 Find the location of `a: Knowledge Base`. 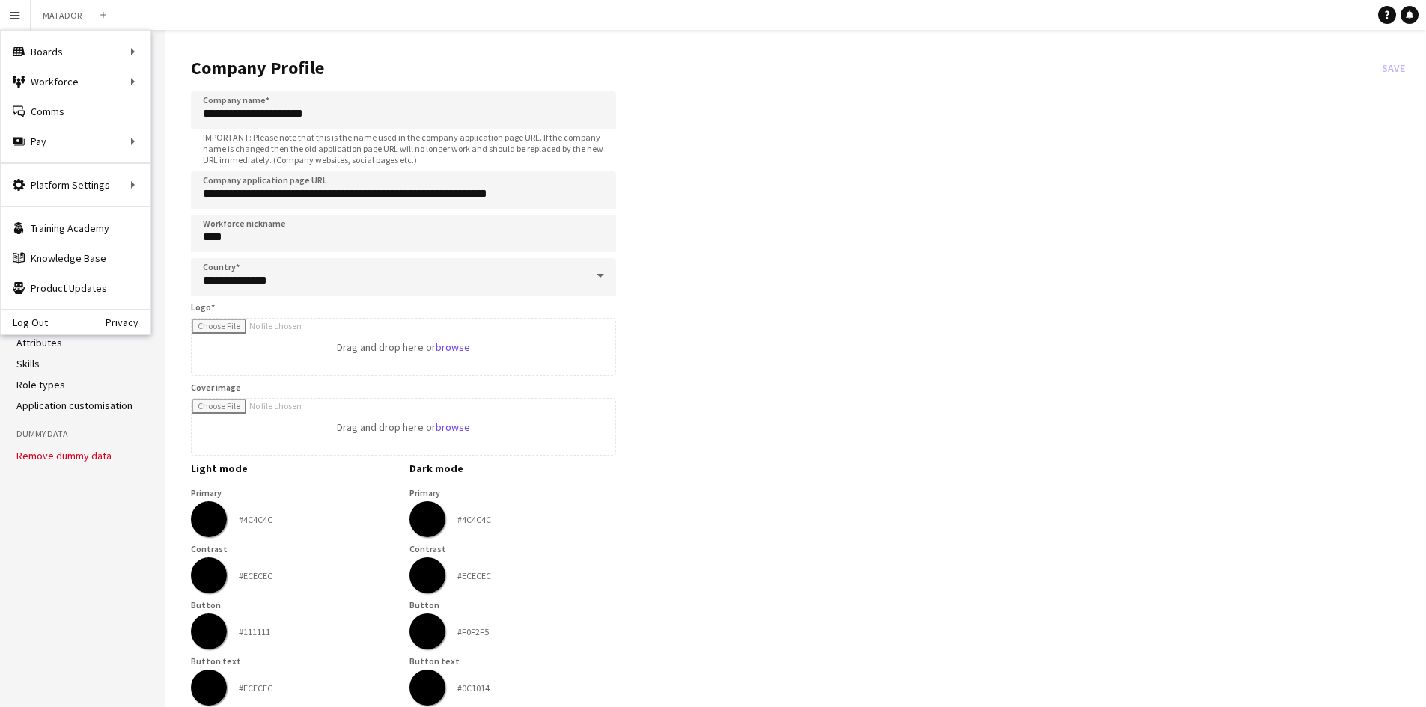

a: Knowledge Base is located at coordinates (76, 258).